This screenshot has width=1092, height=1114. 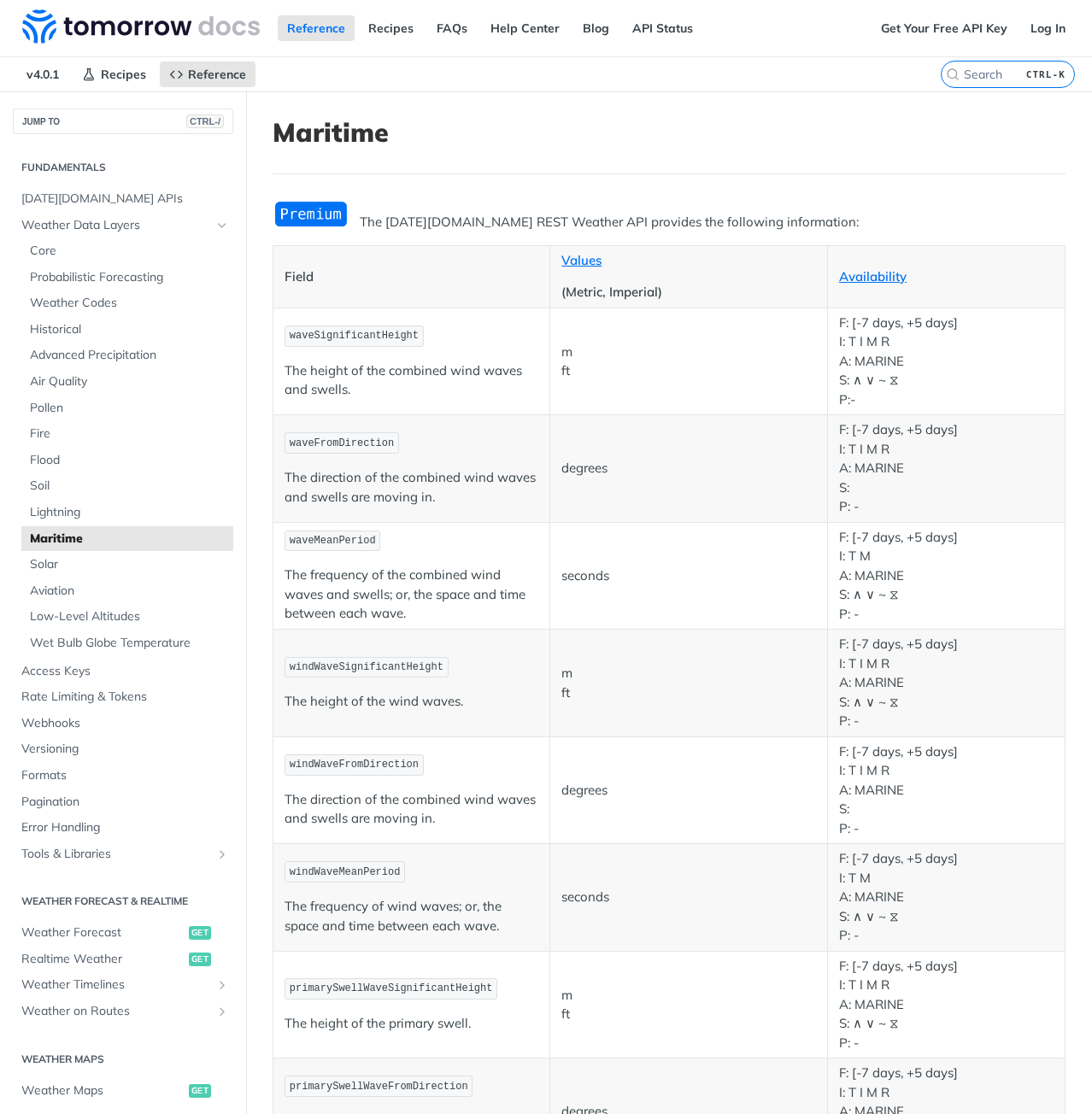 I want to click on span: Weather Codes, so click(x=129, y=303).